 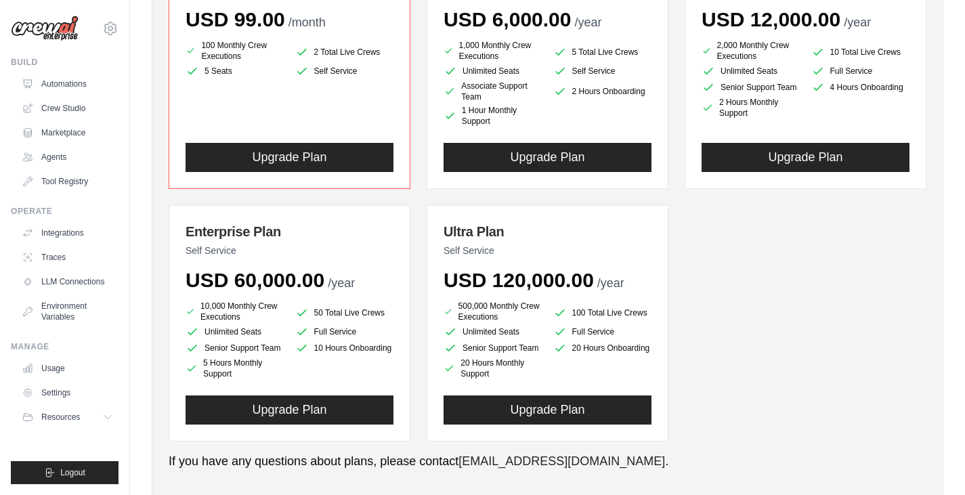 I want to click on li: 2 Hours Monthly Support, so click(x=751, y=108).